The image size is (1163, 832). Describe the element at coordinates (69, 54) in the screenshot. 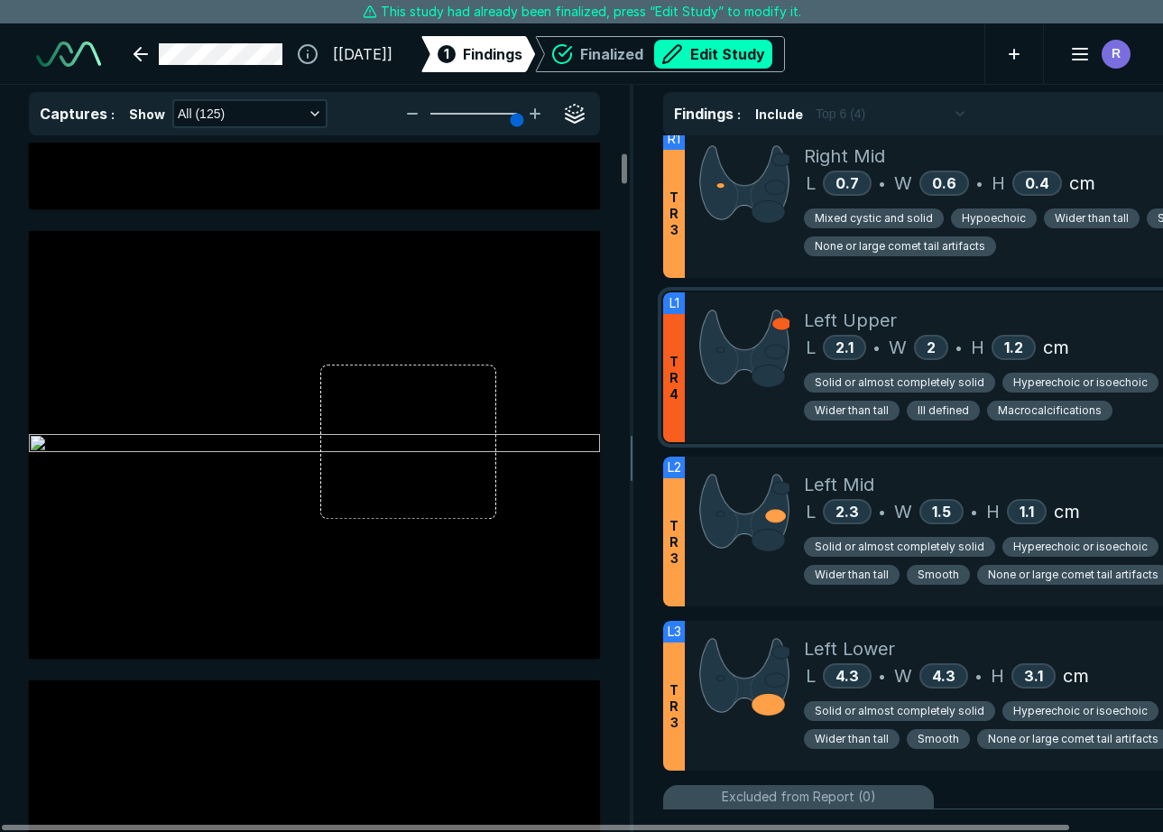

I see `img: See-Mode Logo` at that location.